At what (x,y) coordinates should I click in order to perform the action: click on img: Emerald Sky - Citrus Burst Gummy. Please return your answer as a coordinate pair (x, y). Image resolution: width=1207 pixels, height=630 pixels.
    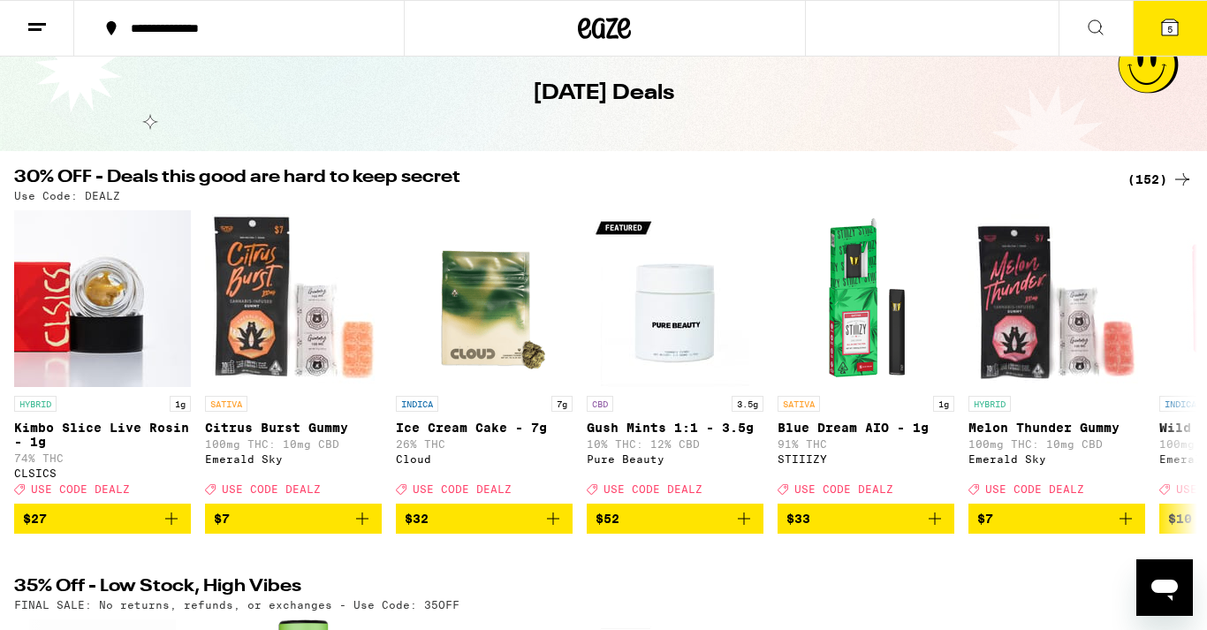
    Looking at the image, I should click on (293, 299).